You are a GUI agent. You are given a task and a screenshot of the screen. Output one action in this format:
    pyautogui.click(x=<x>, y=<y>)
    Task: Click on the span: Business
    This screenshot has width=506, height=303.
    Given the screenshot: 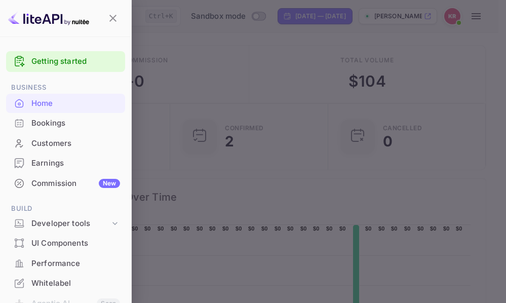 What is the action you would take?
    pyautogui.click(x=65, y=88)
    